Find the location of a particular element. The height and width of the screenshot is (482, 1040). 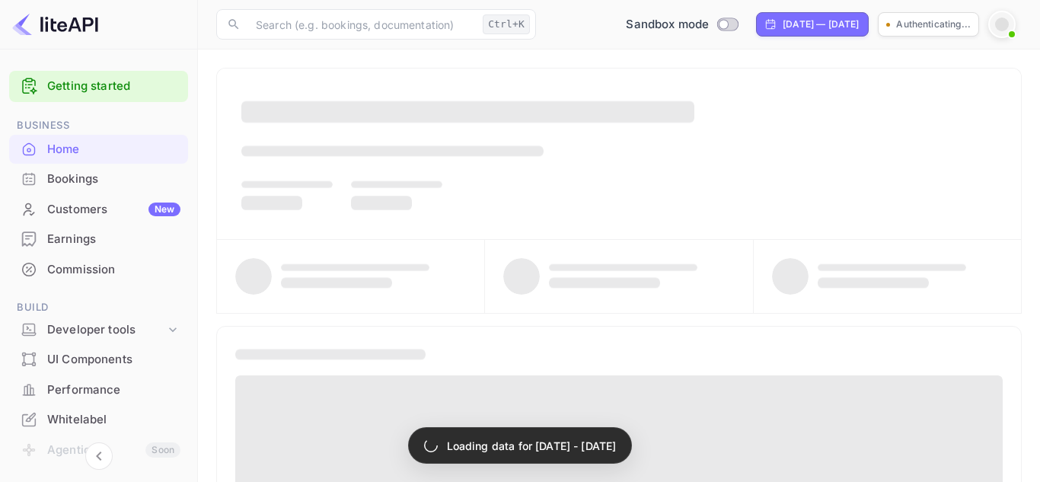

div: Ctrl+K is located at coordinates (506, 24).